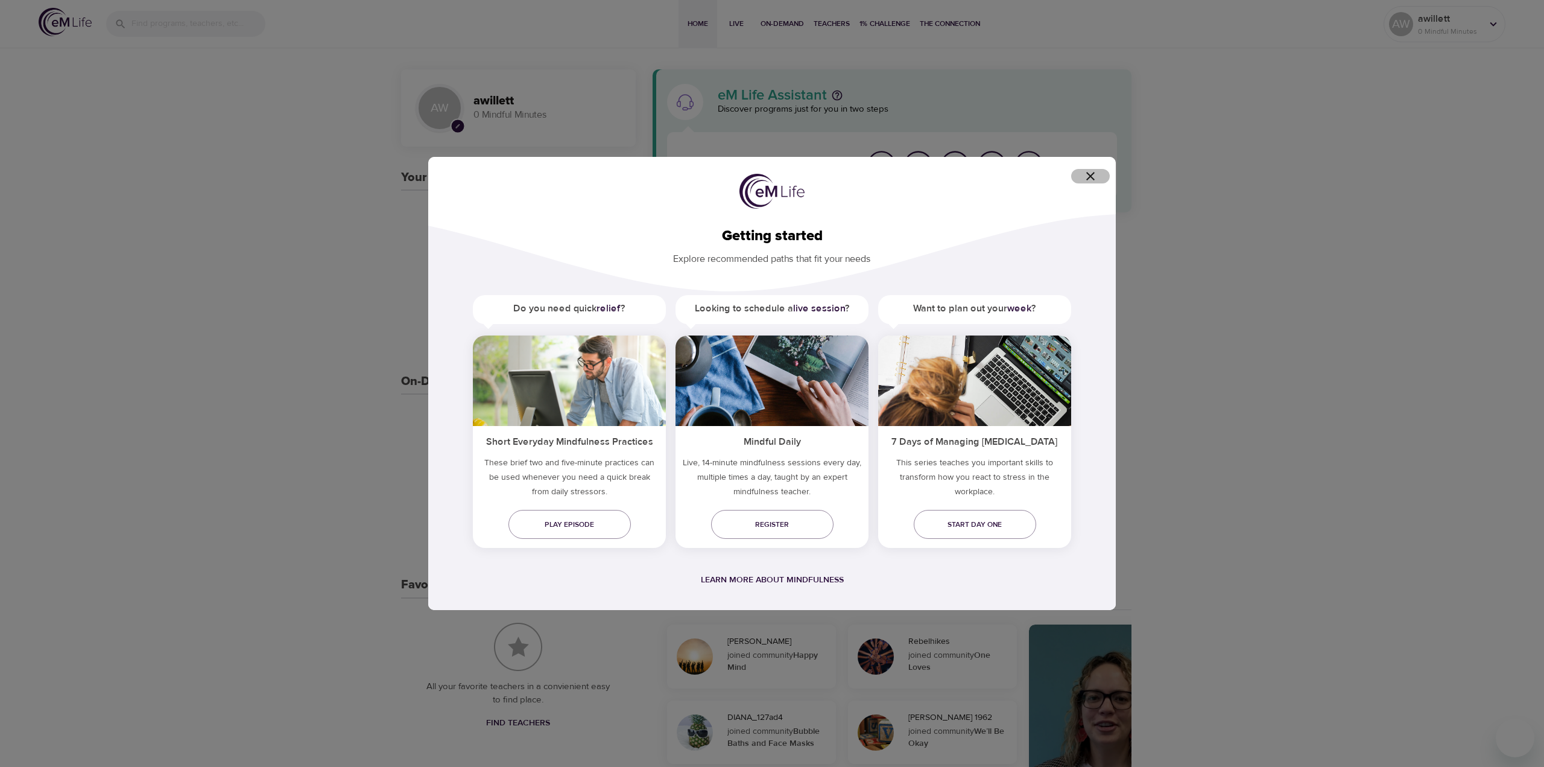 This screenshot has height=767, width=1544. What do you see at coordinates (1019, 308) in the screenshot?
I see `a: week` at bounding box center [1019, 308].